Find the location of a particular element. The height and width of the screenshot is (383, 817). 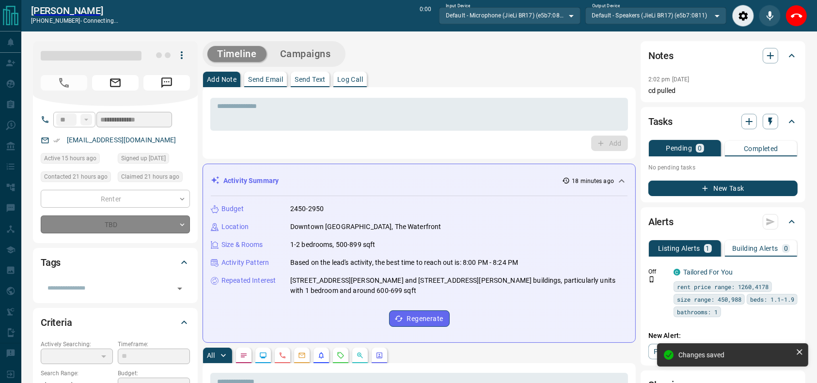

p: Off is located at coordinates (658, 272).